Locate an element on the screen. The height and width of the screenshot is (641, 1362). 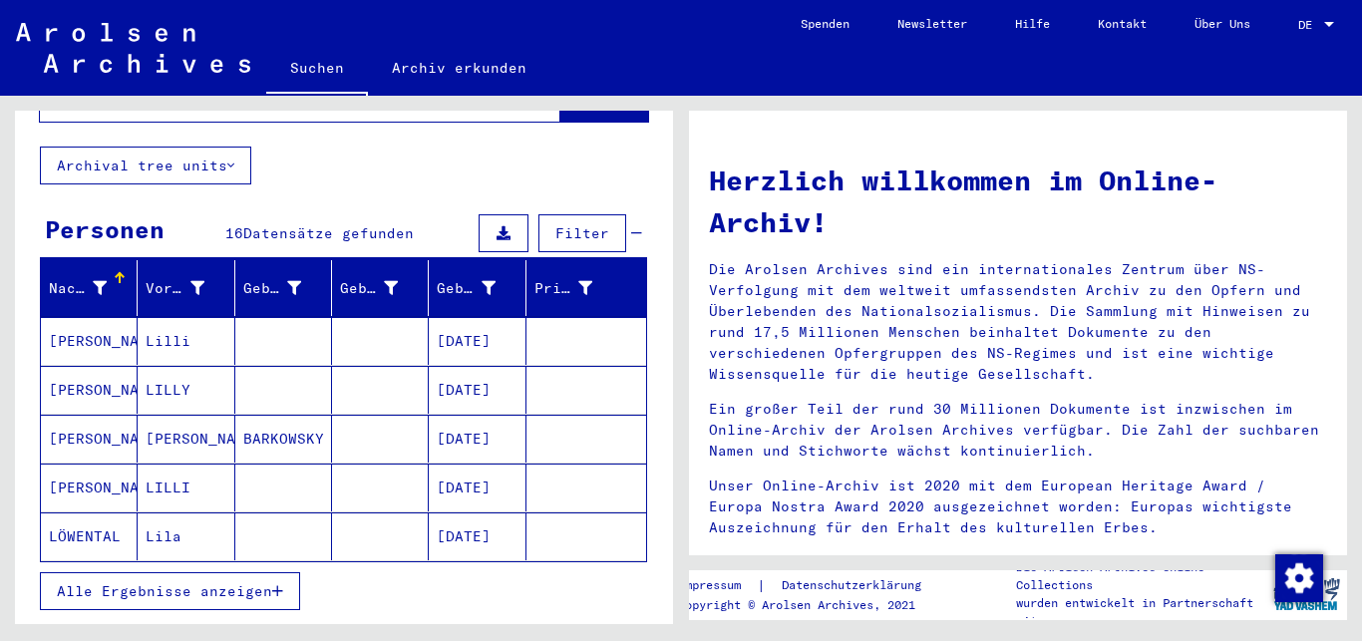
mat-cell: LILLI is located at coordinates (185, 488).